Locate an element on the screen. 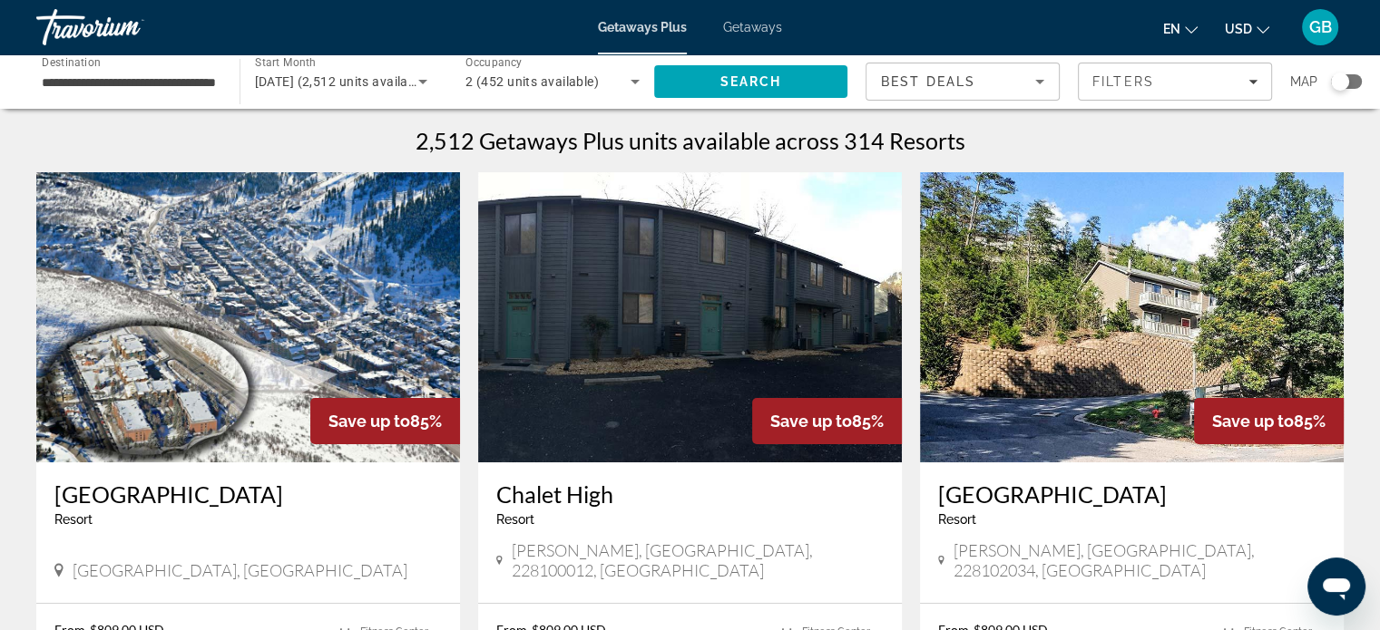 Image resolution: width=1380 pixels, height=630 pixels. img: Park Station is located at coordinates (248, 317).